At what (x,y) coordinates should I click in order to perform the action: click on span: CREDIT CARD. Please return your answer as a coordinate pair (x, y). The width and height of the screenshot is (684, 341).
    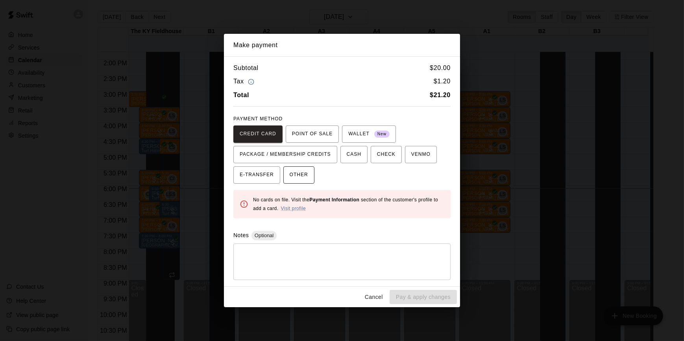
    Looking at the image, I should click on (258, 134).